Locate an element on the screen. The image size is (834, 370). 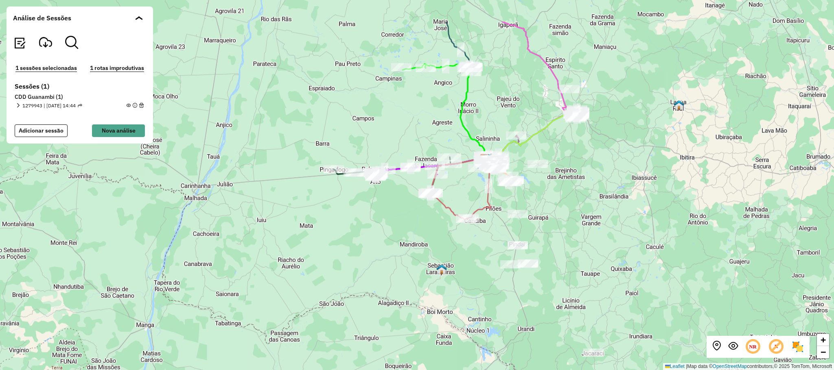
img: Sebastião das Laranjeiras is located at coordinates (442, 269).